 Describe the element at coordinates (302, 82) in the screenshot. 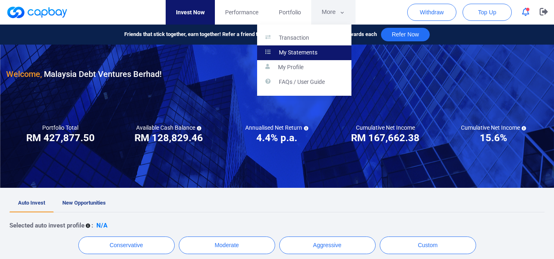

I see `p: FAQs / User Guide` at that location.